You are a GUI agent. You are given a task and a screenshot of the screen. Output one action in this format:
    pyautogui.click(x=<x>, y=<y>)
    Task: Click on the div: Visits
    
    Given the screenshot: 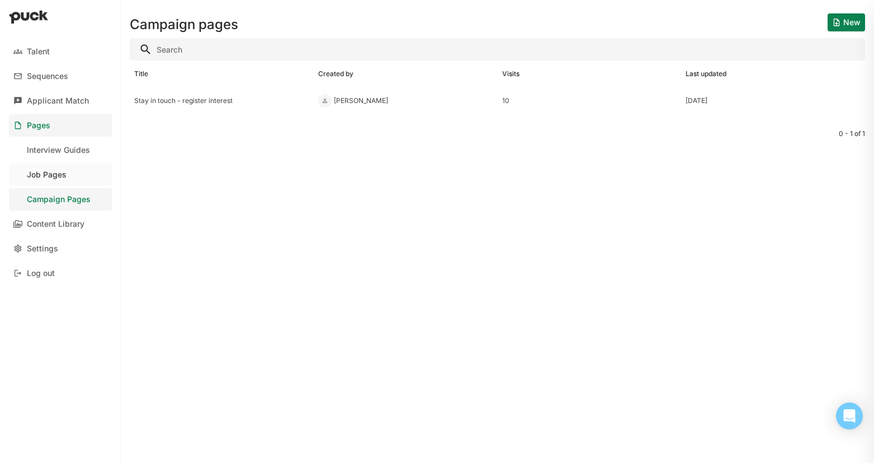 What is the action you would take?
    pyautogui.click(x=511, y=74)
    